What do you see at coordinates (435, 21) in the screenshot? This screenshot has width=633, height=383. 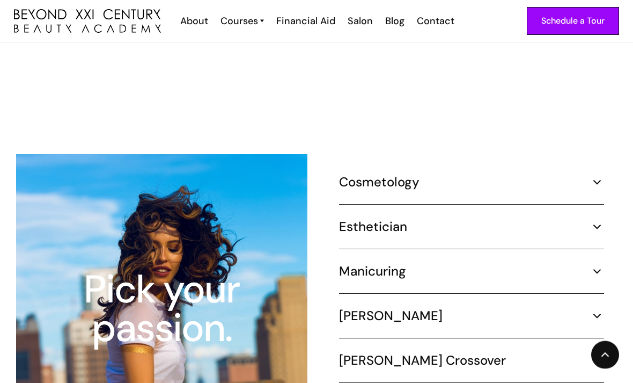 I see `a: Contact` at bounding box center [435, 21].